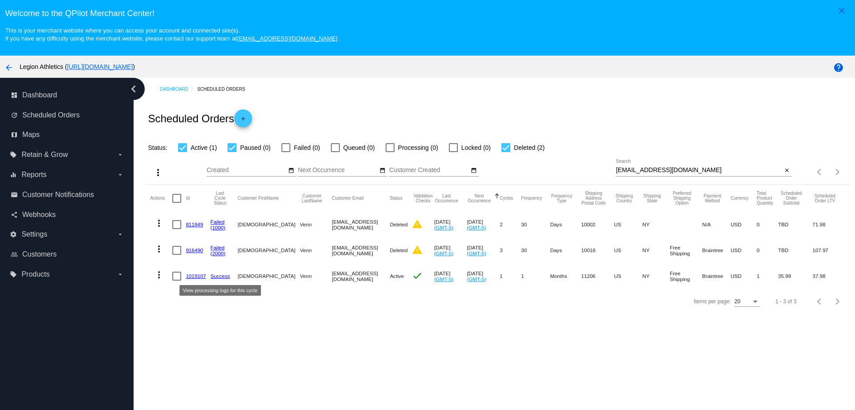 The width and height of the screenshot is (855, 410). What do you see at coordinates (225, 89) in the screenshot?
I see `a: Scheduled Orders` at bounding box center [225, 89].